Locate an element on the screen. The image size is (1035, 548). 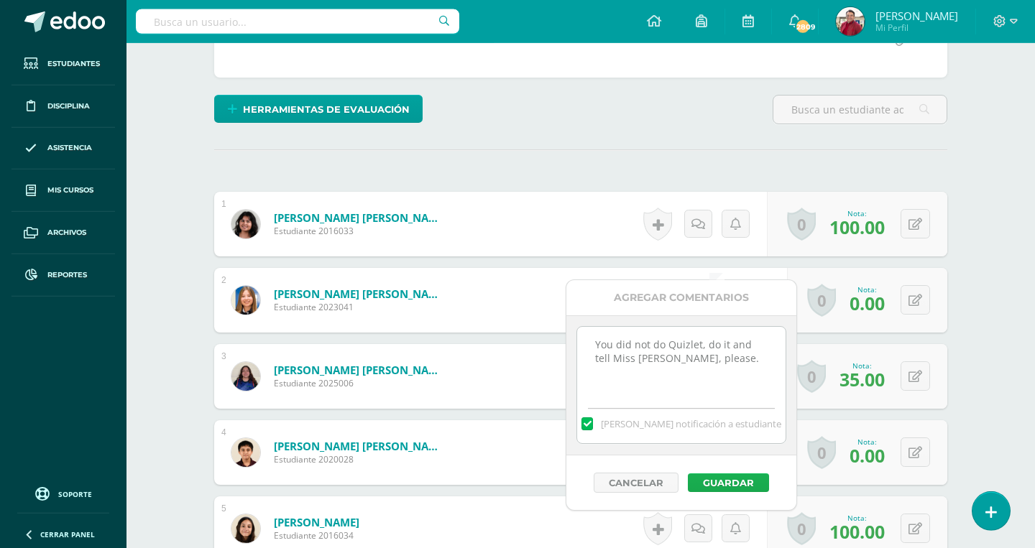
a: Archivos is located at coordinates (63, 233).